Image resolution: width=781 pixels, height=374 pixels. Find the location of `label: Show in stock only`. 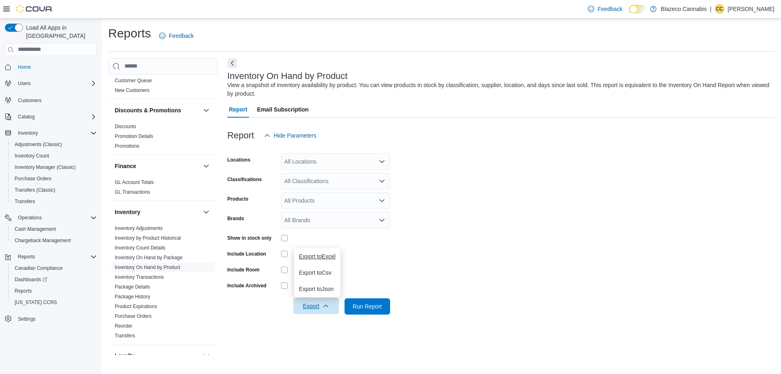

label: Show in stock only is located at coordinates (249, 238).